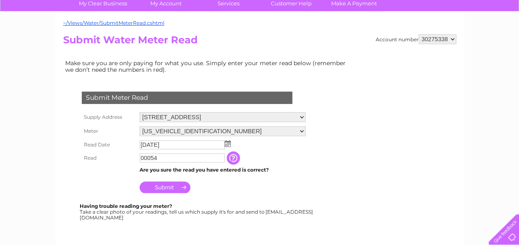  Describe the element at coordinates (109, 158) in the screenshot. I see `th: Read` at that location.